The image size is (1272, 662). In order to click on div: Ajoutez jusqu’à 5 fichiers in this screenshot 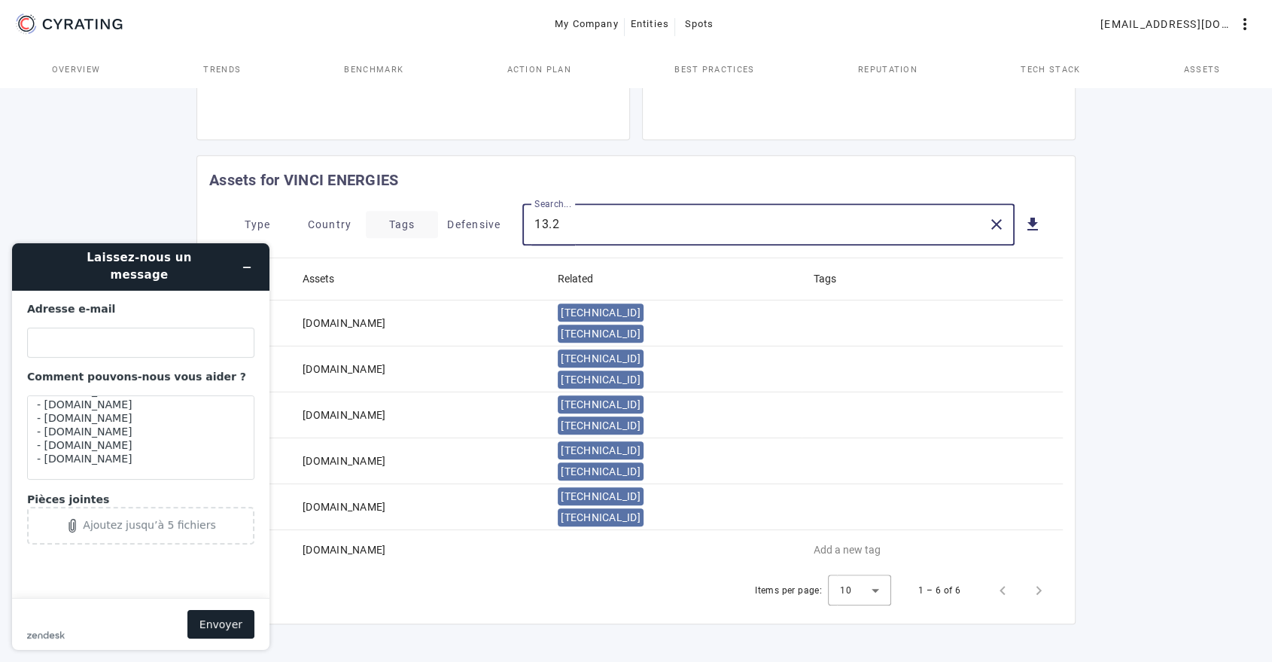, I will do `click(149, 294)`.